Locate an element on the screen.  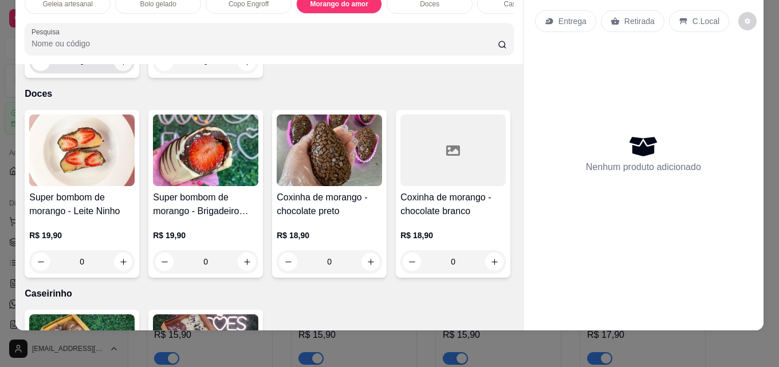
p: C.Local is located at coordinates (705, 21).